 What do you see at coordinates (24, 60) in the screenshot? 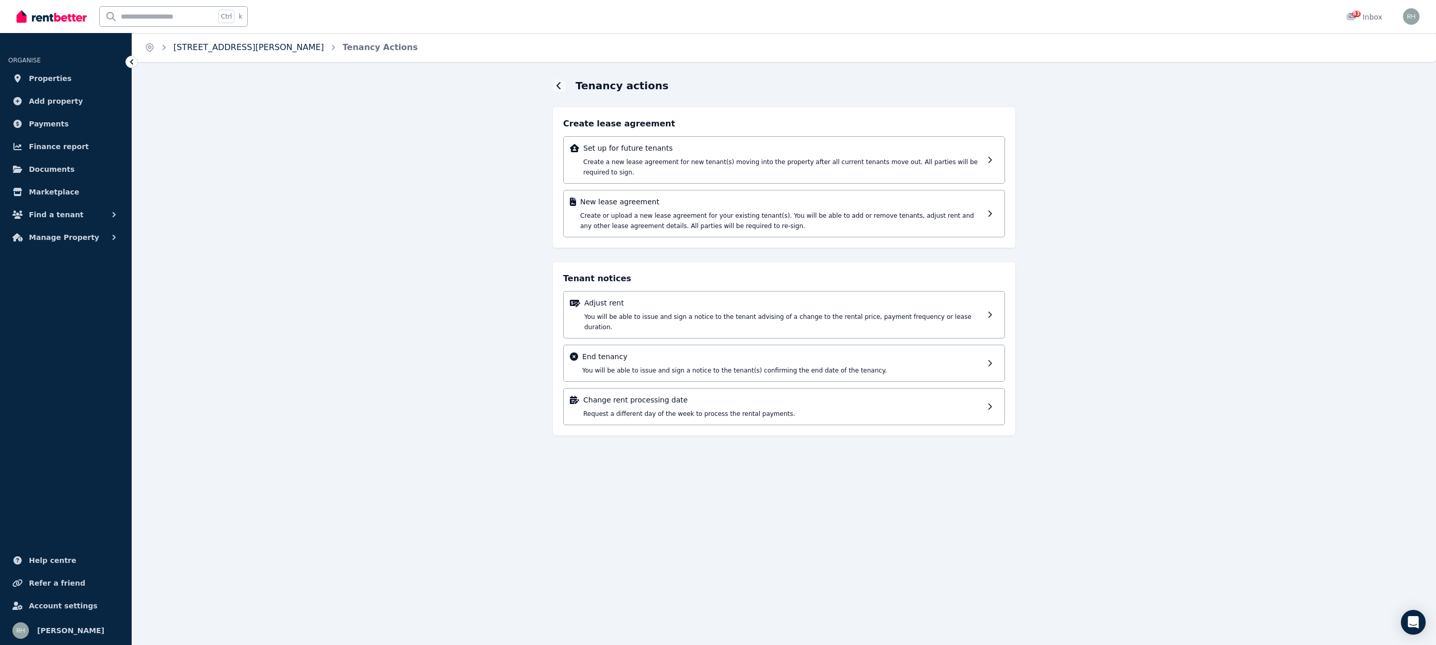
I see `span: ORGANISE` at bounding box center [24, 60].